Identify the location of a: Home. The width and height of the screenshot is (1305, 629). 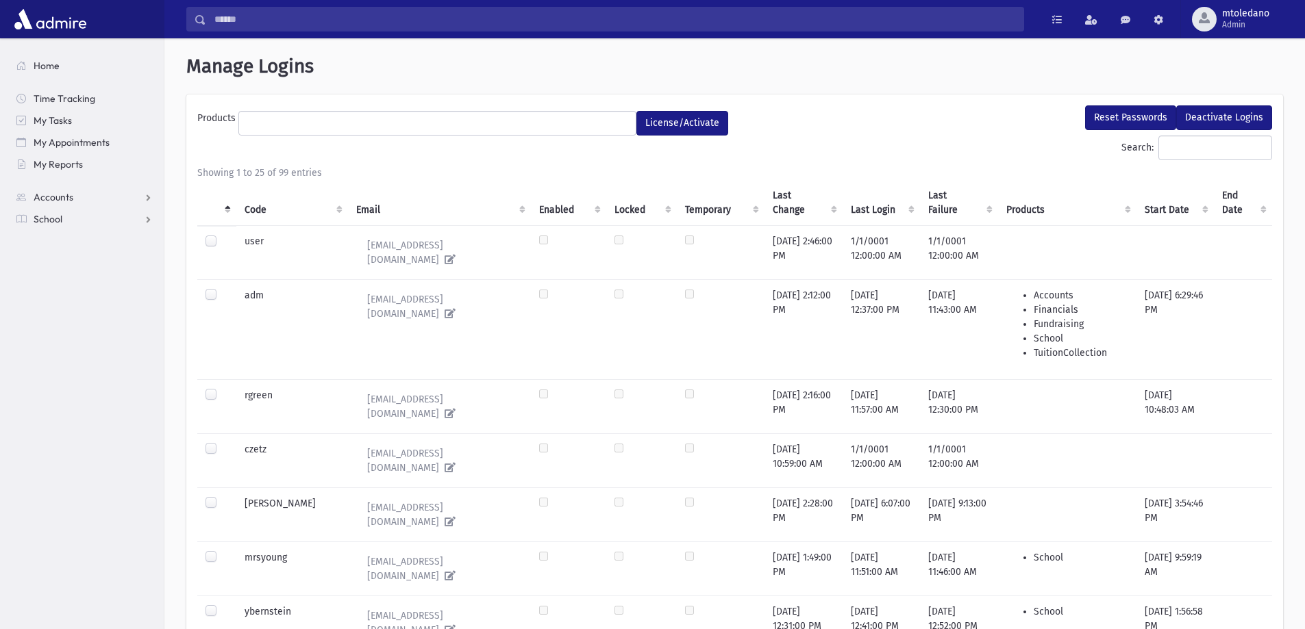
(84, 66).